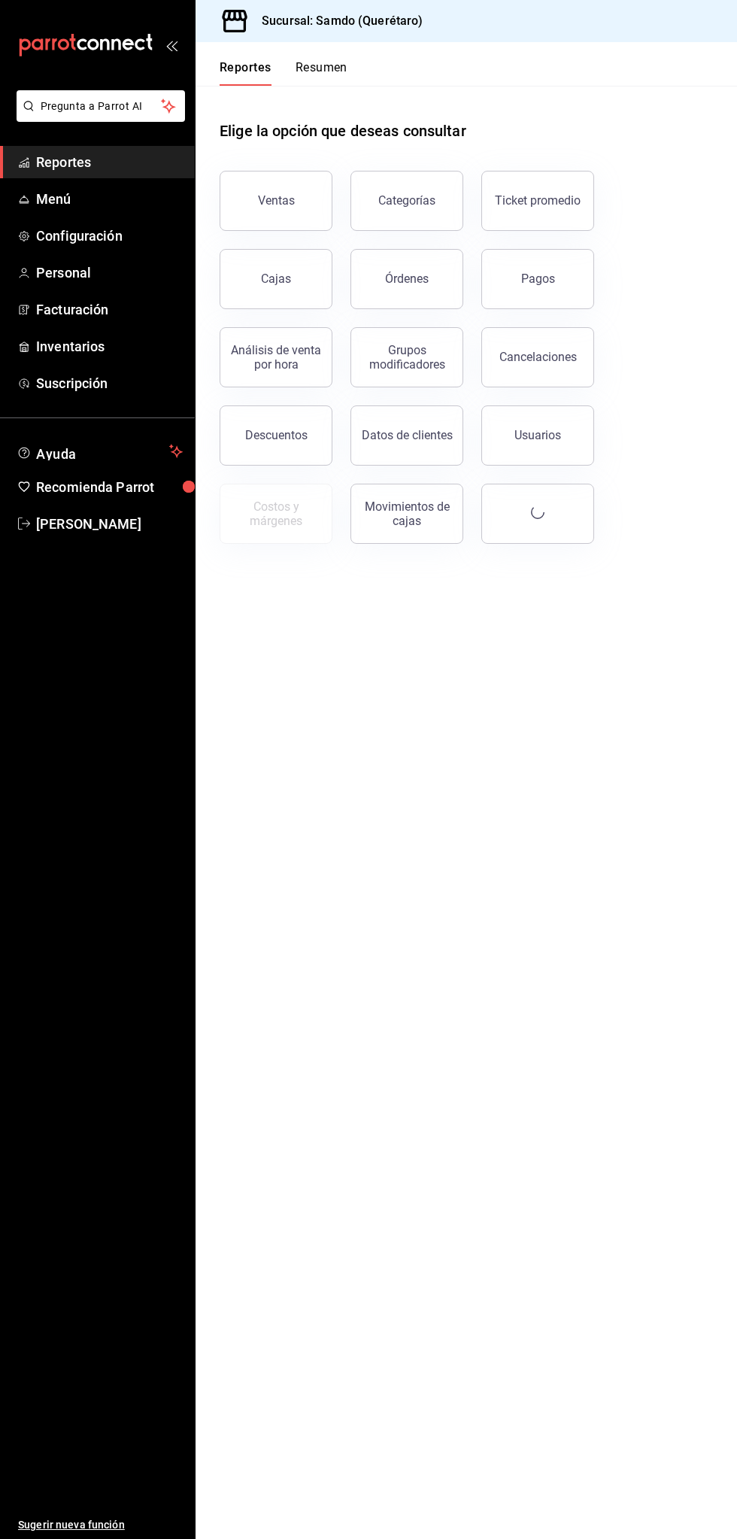 This screenshot has width=737, height=1539. I want to click on div: Análisis de venta por hora, so click(276, 357).